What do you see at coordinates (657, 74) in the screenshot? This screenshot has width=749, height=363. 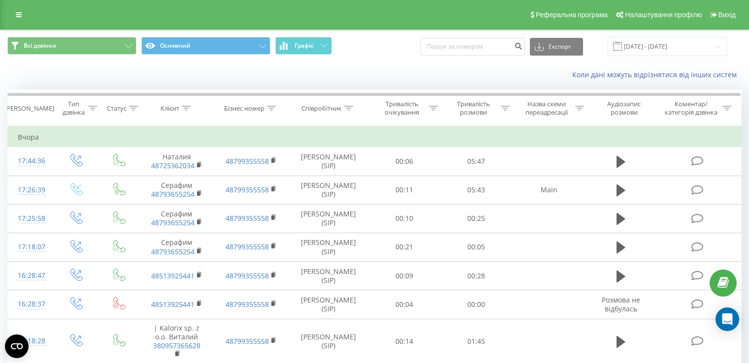 I see `a: Коли дані можуть відрізнятися вiд інших систем` at bounding box center [657, 74].